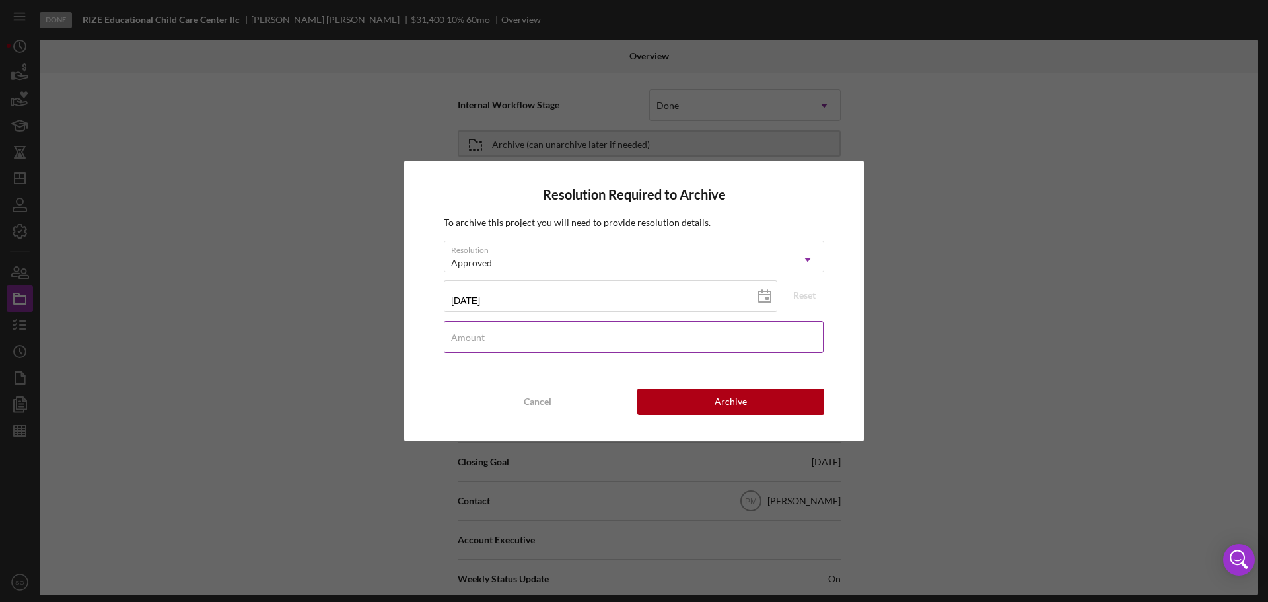 The image size is (1268, 602). What do you see at coordinates (634, 194) in the screenshot?
I see `h4: Resolution Required to Archive` at bounding box center [634, 194].